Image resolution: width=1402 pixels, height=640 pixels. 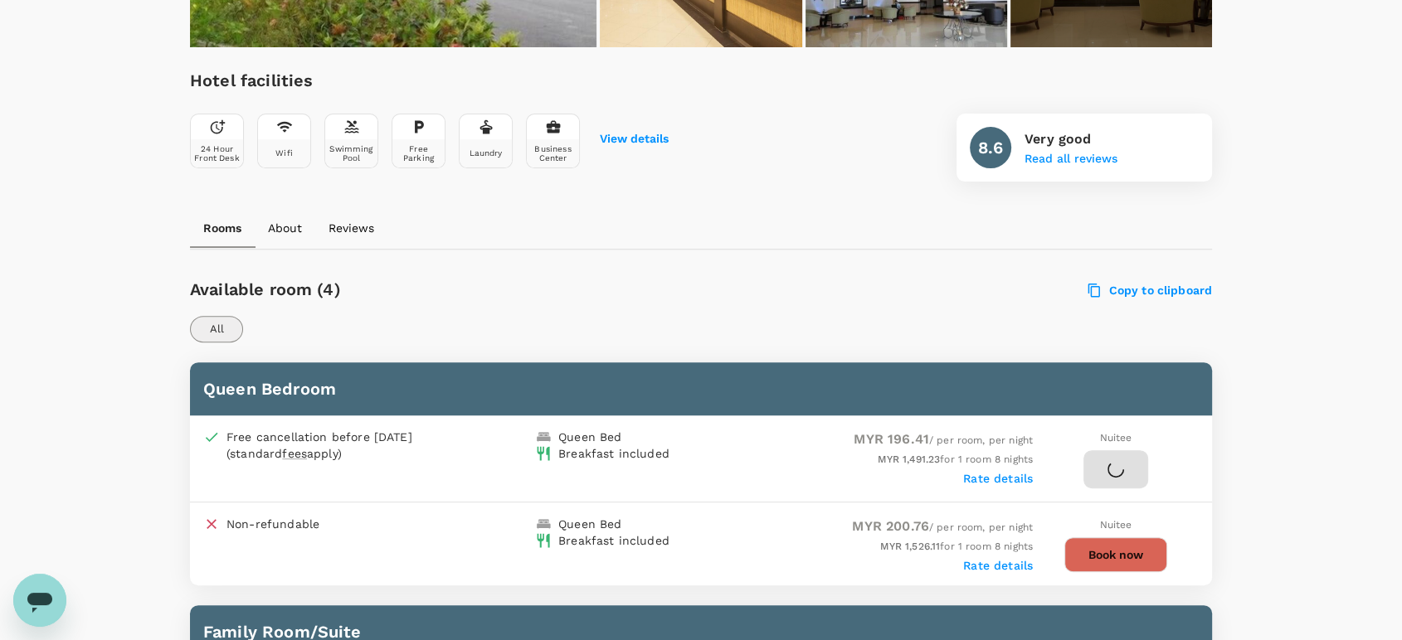 I want to click on div: Swimming Pool, so click(x=351, y=153).